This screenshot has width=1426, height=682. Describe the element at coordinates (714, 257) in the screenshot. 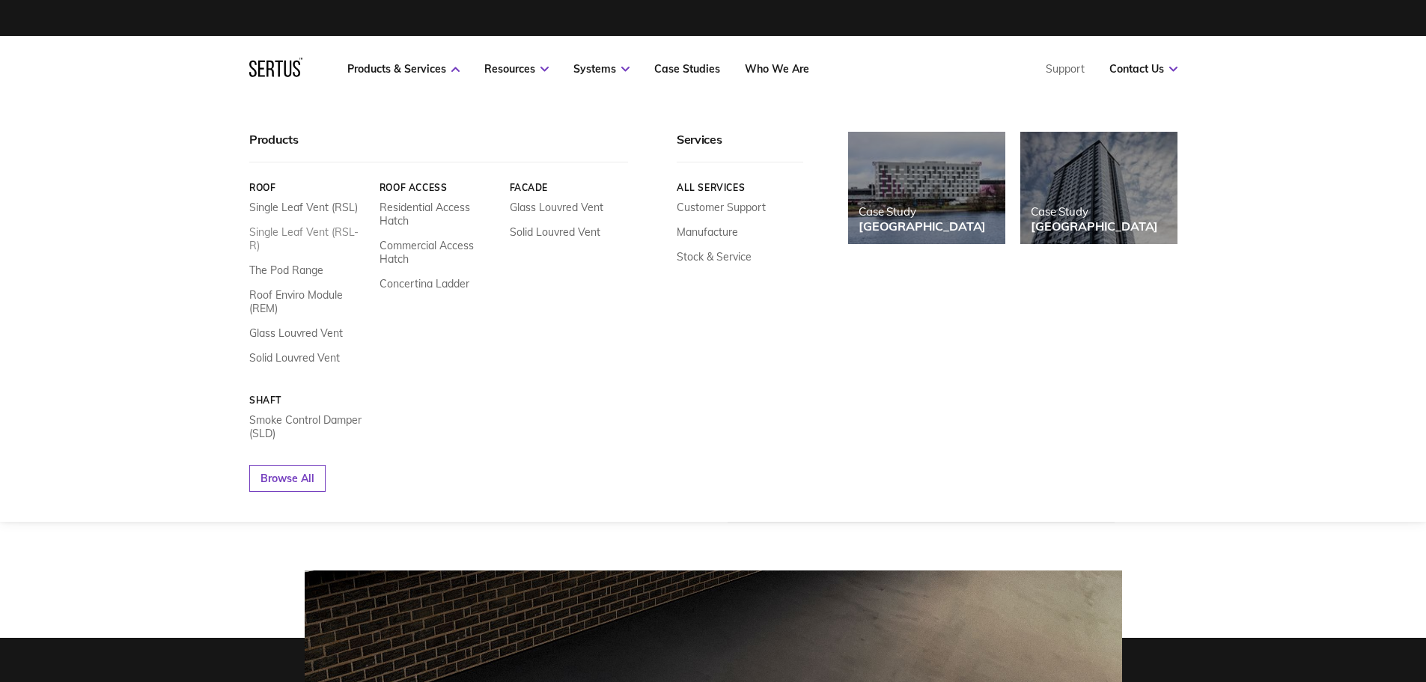

I see `a: Stock & Service` at that location.